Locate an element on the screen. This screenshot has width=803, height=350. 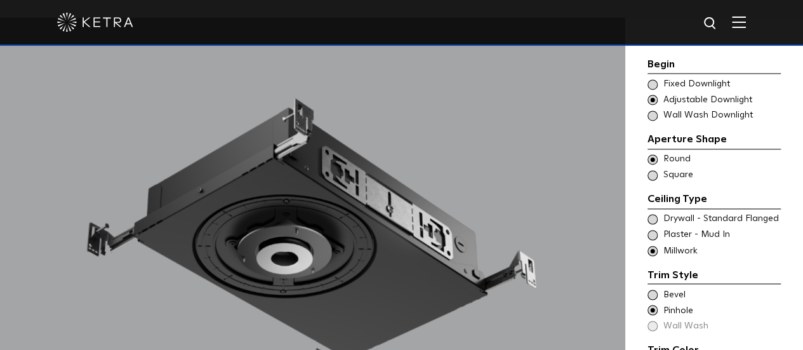
img: ketra-logo-2019-white is located at coordinates (95, 22).